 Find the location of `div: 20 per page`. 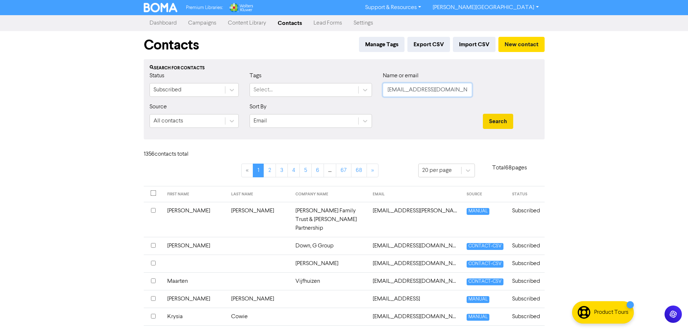

div: 20 per page is located at coordinates (437, 171).